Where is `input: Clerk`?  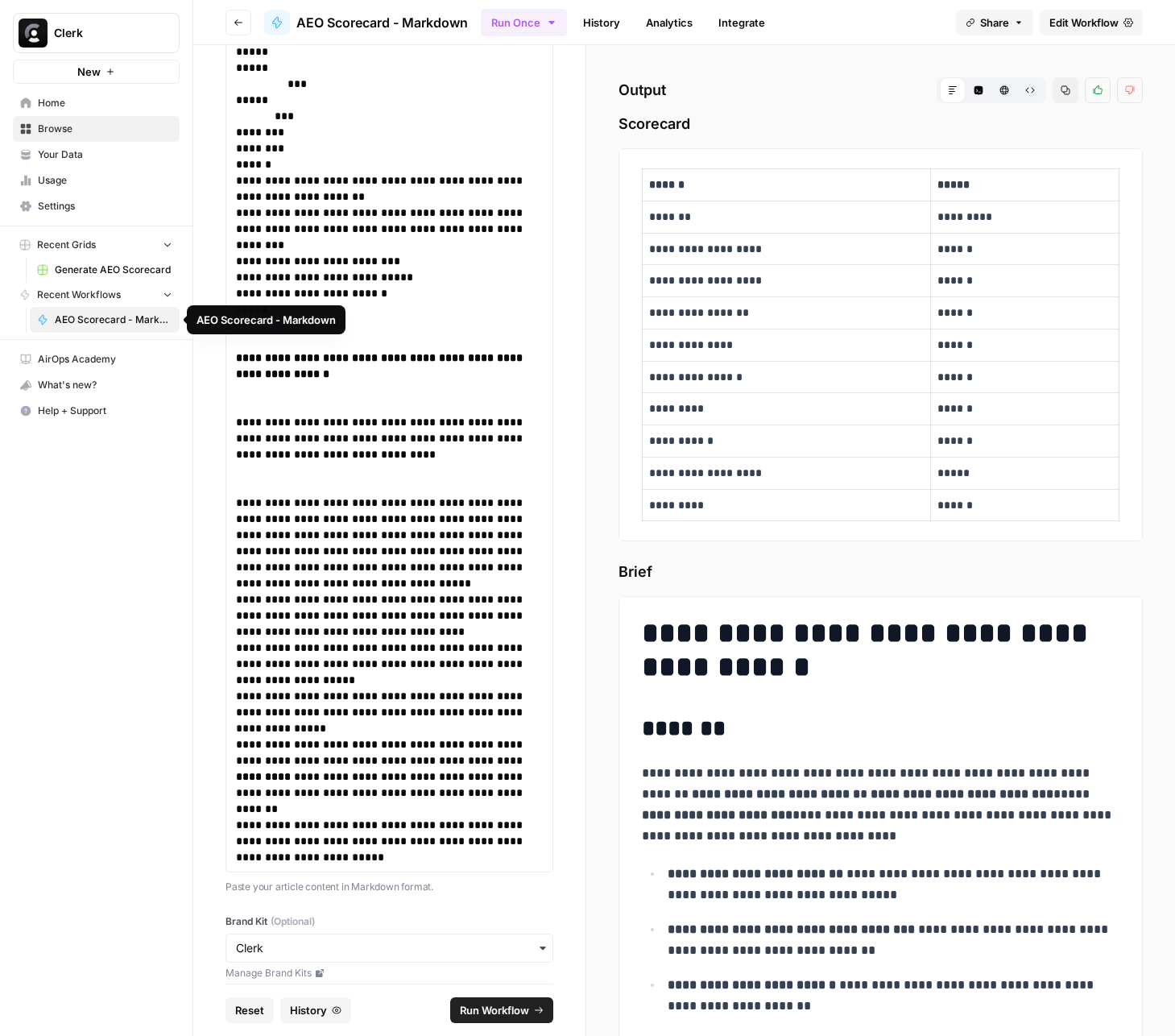
input: Clerk is located at coordinates (389, 948).